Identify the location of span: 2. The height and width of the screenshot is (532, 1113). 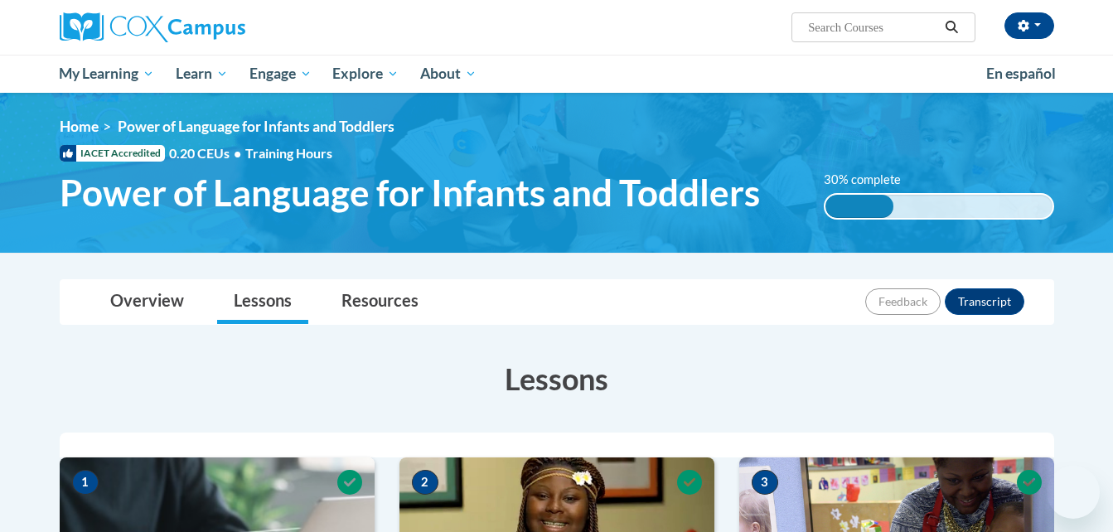
(425, 482).